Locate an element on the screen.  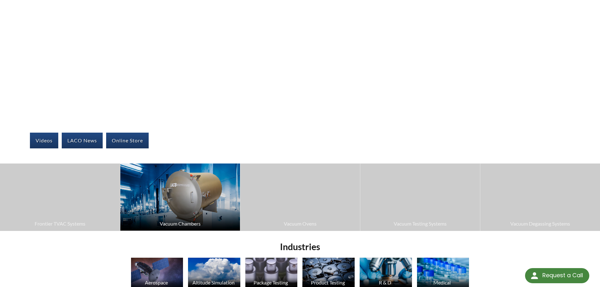
div: Altitude Simulation is located at coordinates (213, 282).